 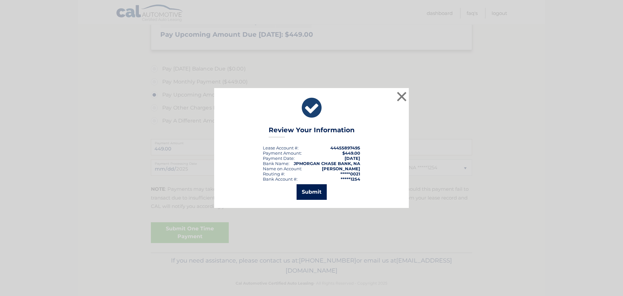 I want to click on span: Payment Date, so click(x=278, y=158).